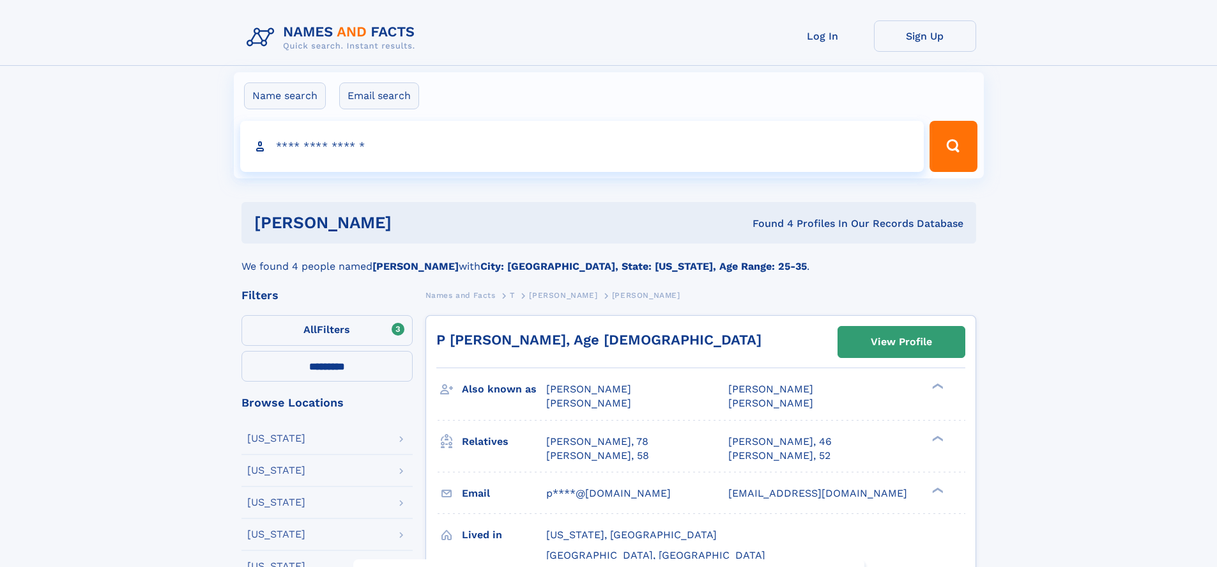 This screenshot has height=567, width=1217. I want to click on a: Log In, so click(823, 36).